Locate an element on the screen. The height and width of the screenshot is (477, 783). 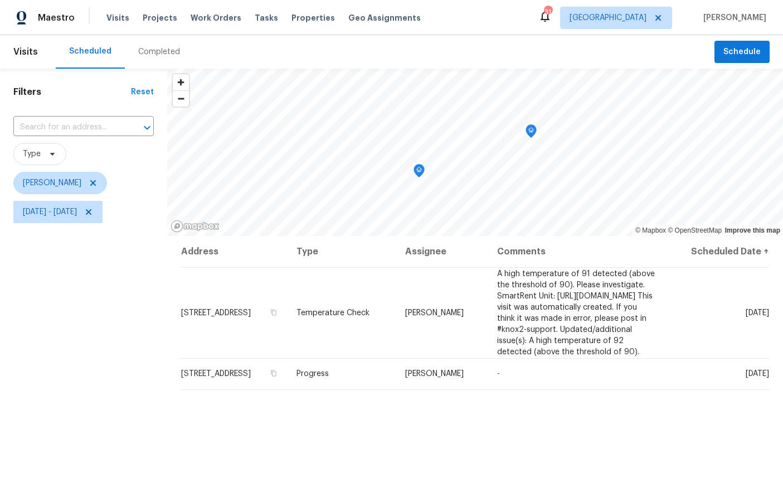
a: Improve this map is located at coordinates (752, 230).